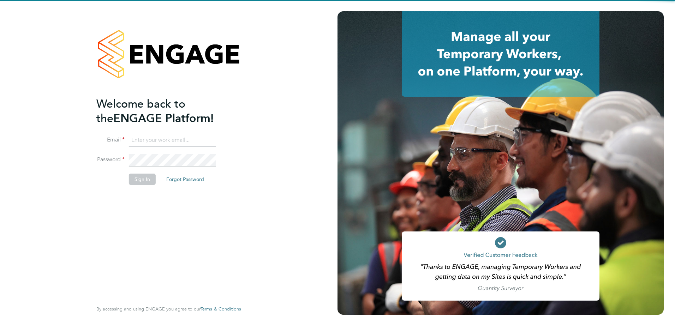 The width and height of the screenshot is (675, 326). I want to click on span: By accessing and using ENGAGE you agree to our, so click(169, 309).